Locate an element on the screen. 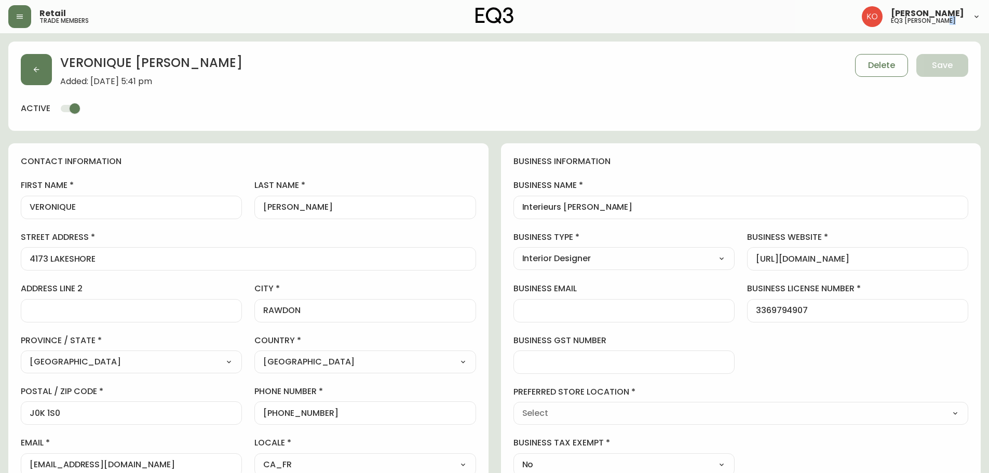 Image resolution: width=989 pixels, height=473 pixels. button: Delete is located at coordinates (882, 65).